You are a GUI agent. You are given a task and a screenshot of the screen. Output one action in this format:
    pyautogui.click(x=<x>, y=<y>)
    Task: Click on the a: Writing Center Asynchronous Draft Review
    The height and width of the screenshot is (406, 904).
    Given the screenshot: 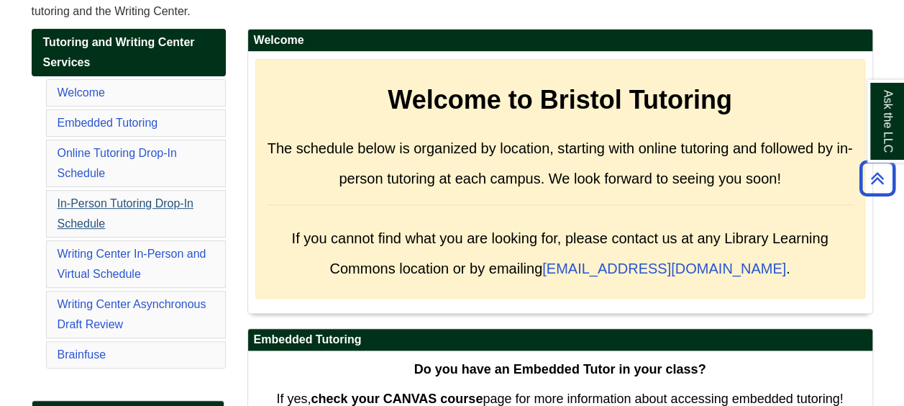 What is the action you would take?
    pyautogui.click(x=132, y=314)
    